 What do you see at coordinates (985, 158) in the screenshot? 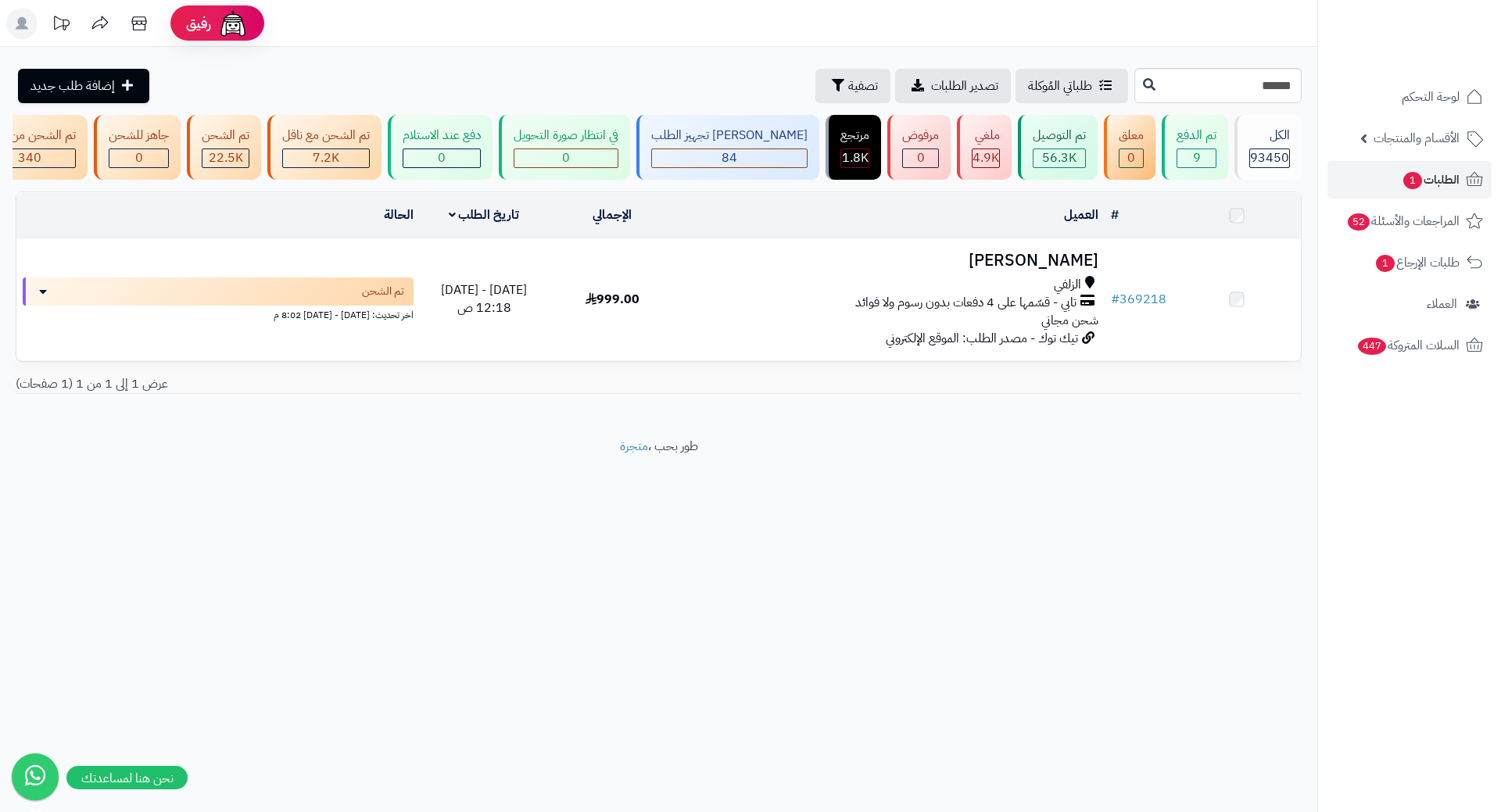
I see `span: 4.9K` at bounding box center [985, 158].